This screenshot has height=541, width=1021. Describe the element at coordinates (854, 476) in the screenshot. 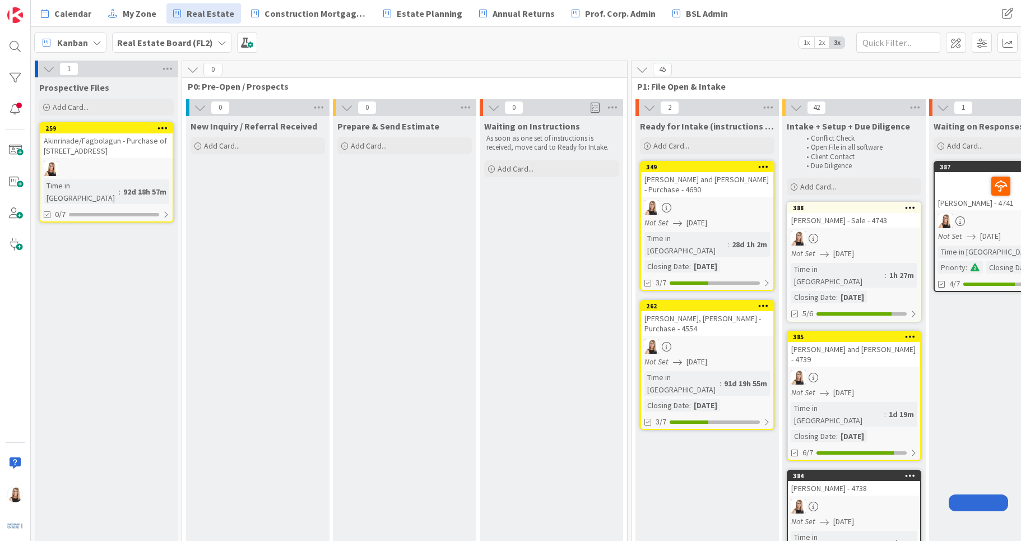

I see `div: 384` at that location.